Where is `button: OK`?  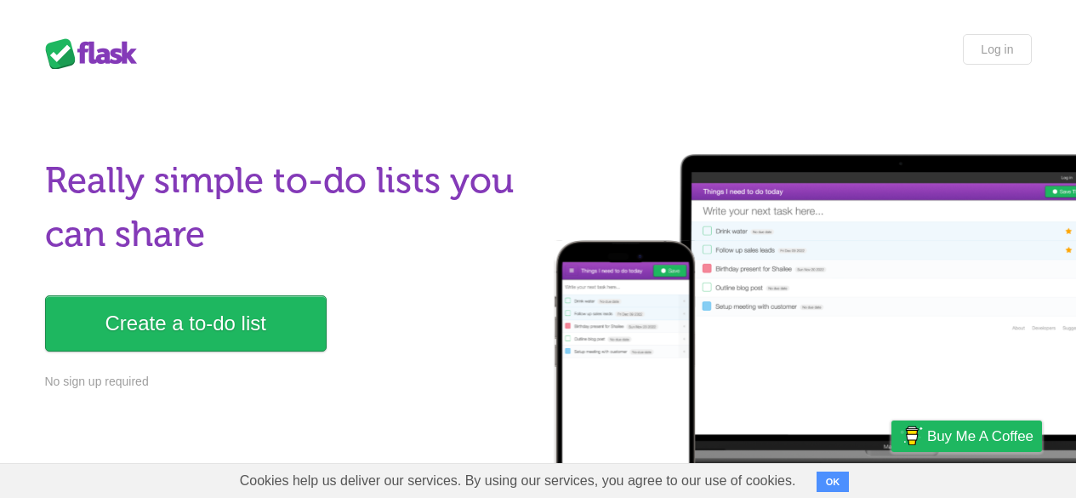
button: OK is located at coordinates (833, 482).